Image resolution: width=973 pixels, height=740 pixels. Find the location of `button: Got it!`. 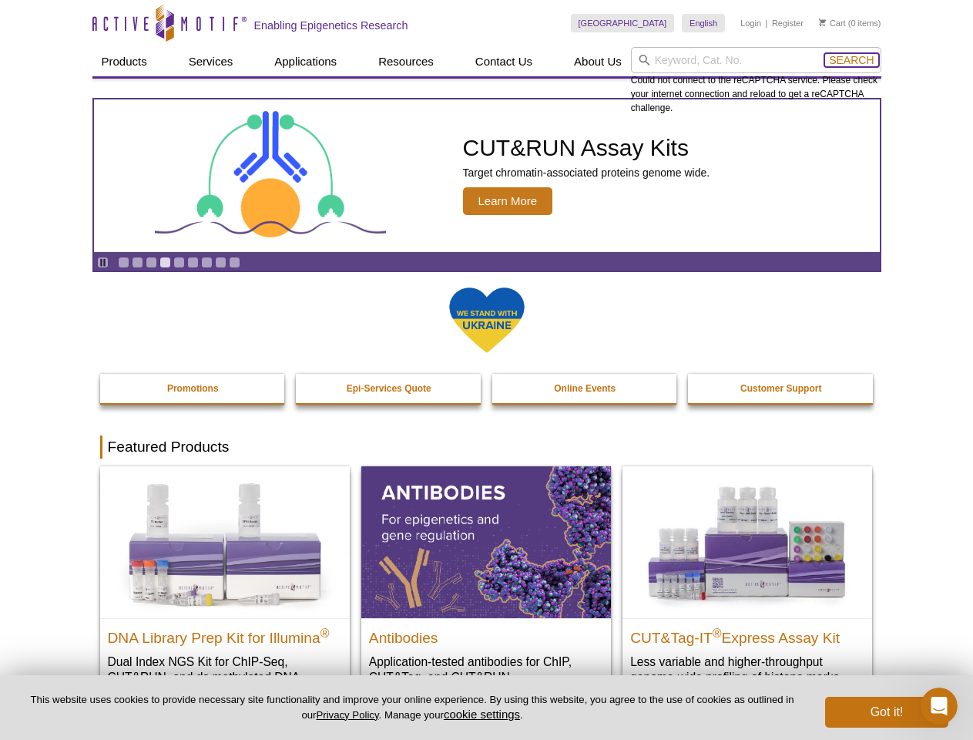

button: Got it! is located at coordinates (887, 712).